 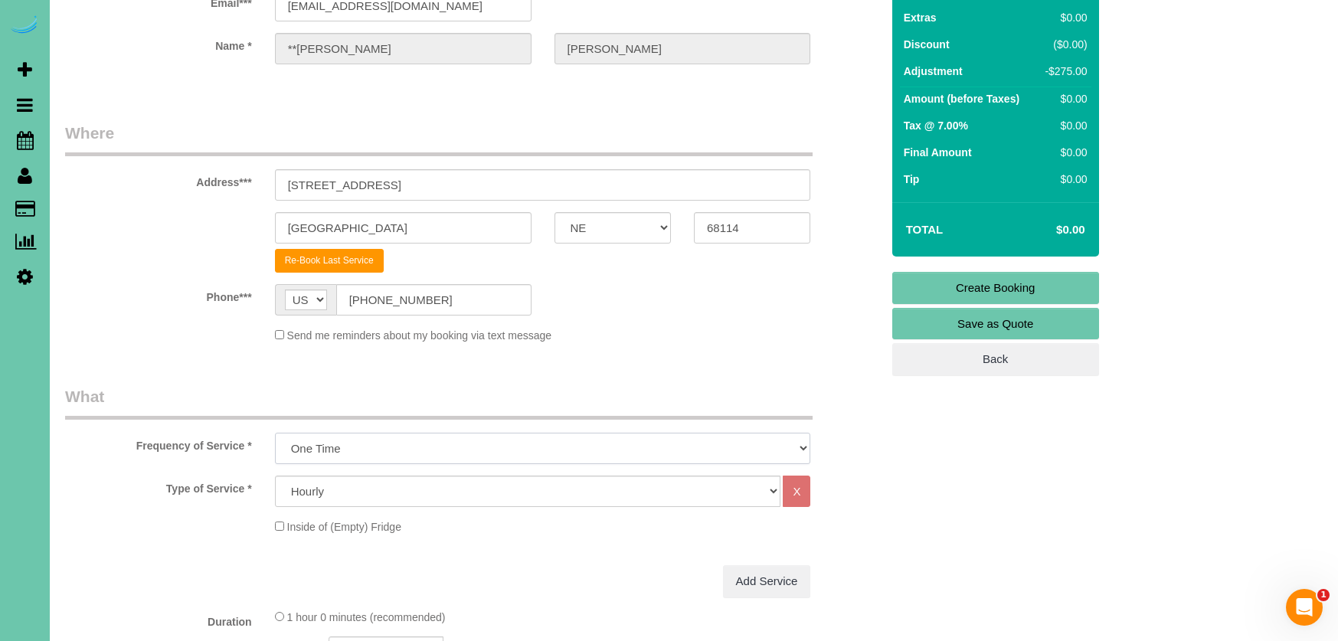 What do you see at coordinates (927, 44) in the screenshot?
I see `label: Discount` at bounding box center [927, 44].